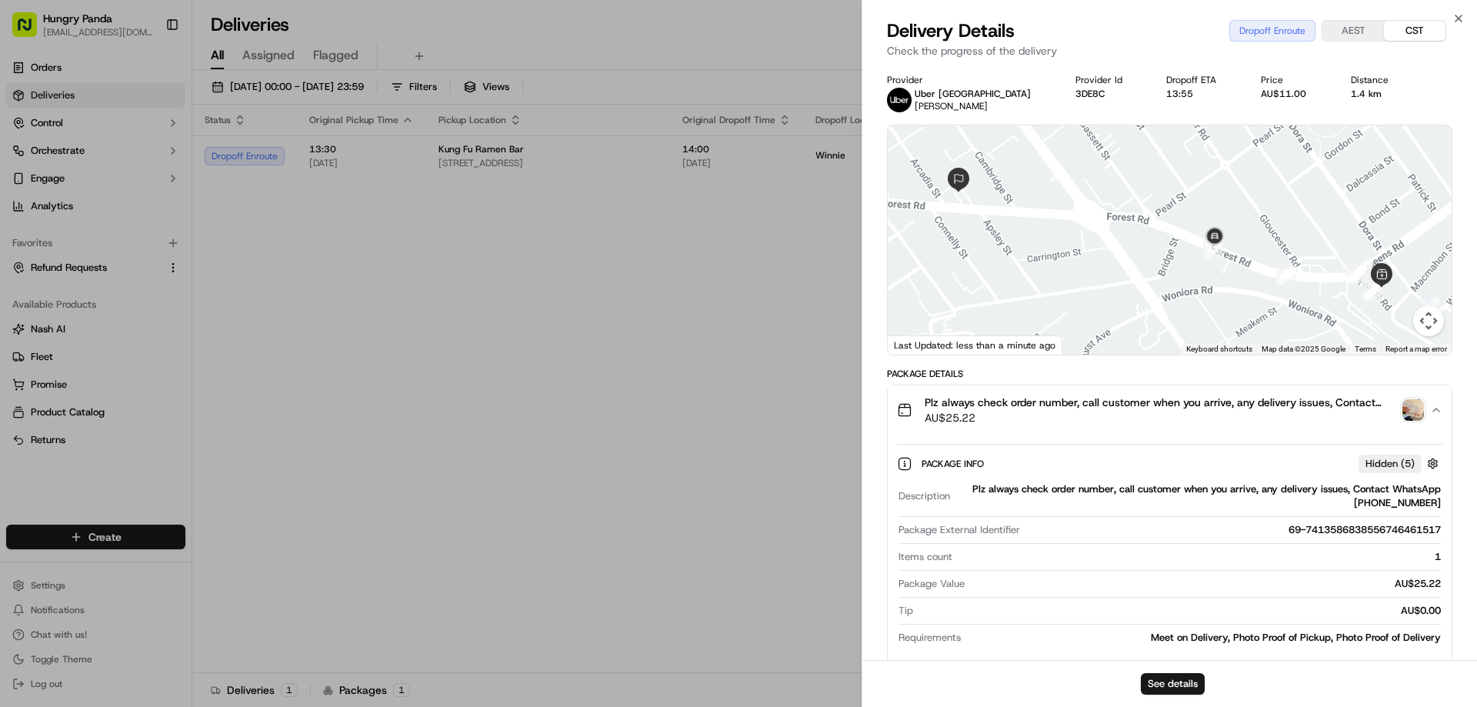 The width and height of the screenshot is (1477, 707). Describe the element at coordinates (1374, 291) in the screenshot. I see `div: 8` at that location.